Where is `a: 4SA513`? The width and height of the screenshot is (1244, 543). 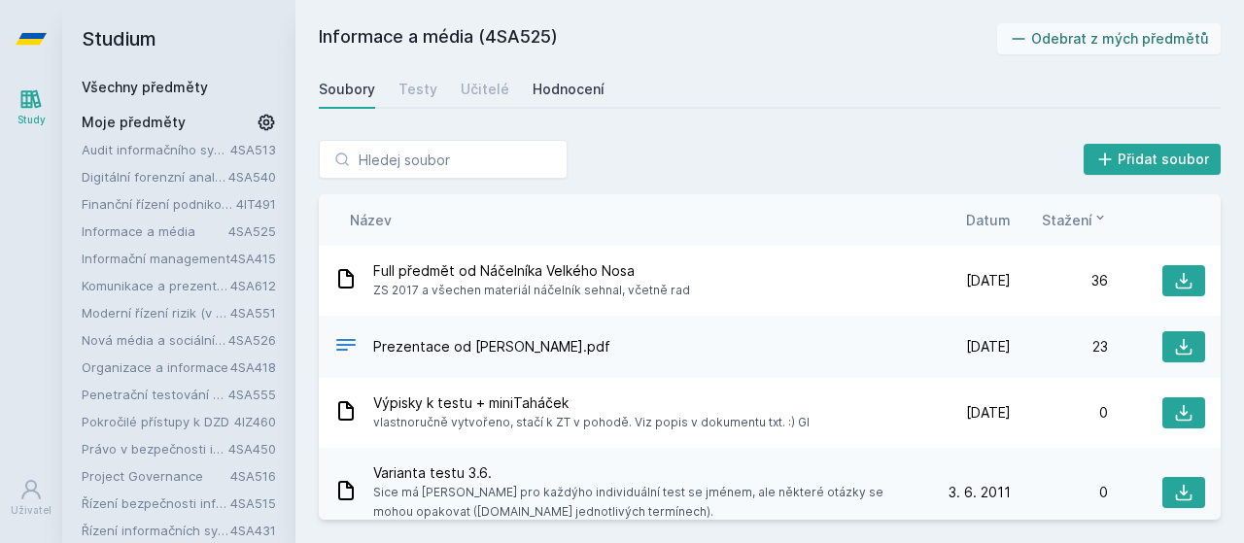 a: 4SA513 is located at coordinates (253, 150).